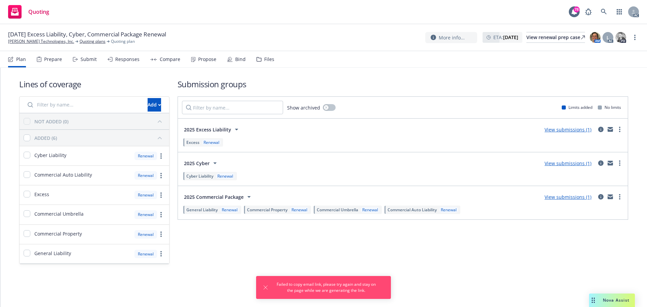  Describe the element at coordinates (588, 12) in the screenshot. I see `a: Report a Bug` at that location.